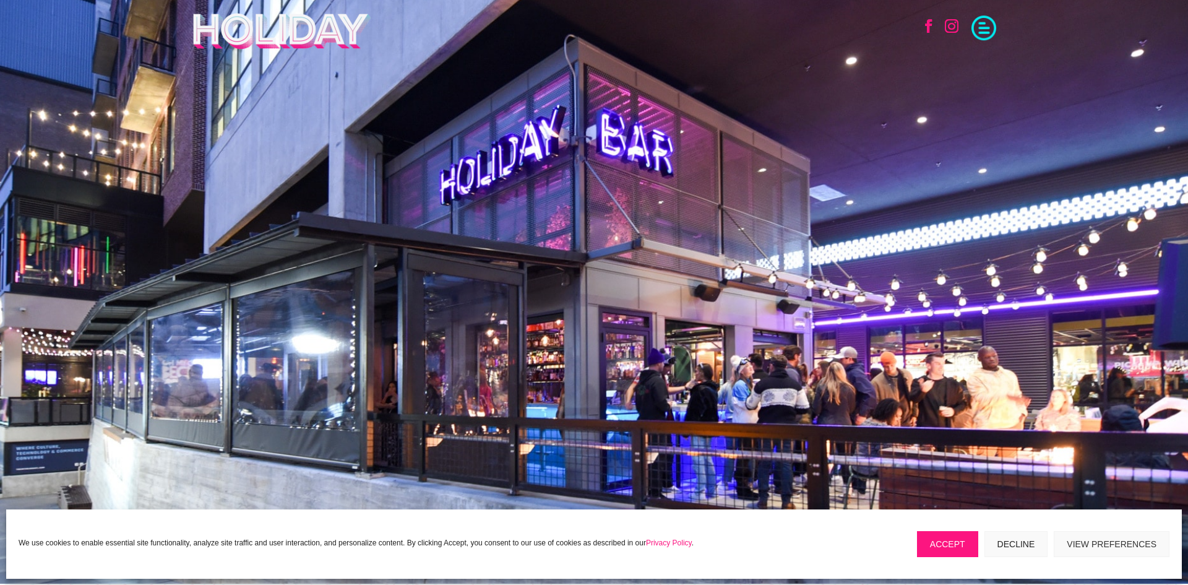  What do you see at coordinates (669, 543) in the screenshot?
I see `a: Privacy Policy` at bounding box center [669, 543].